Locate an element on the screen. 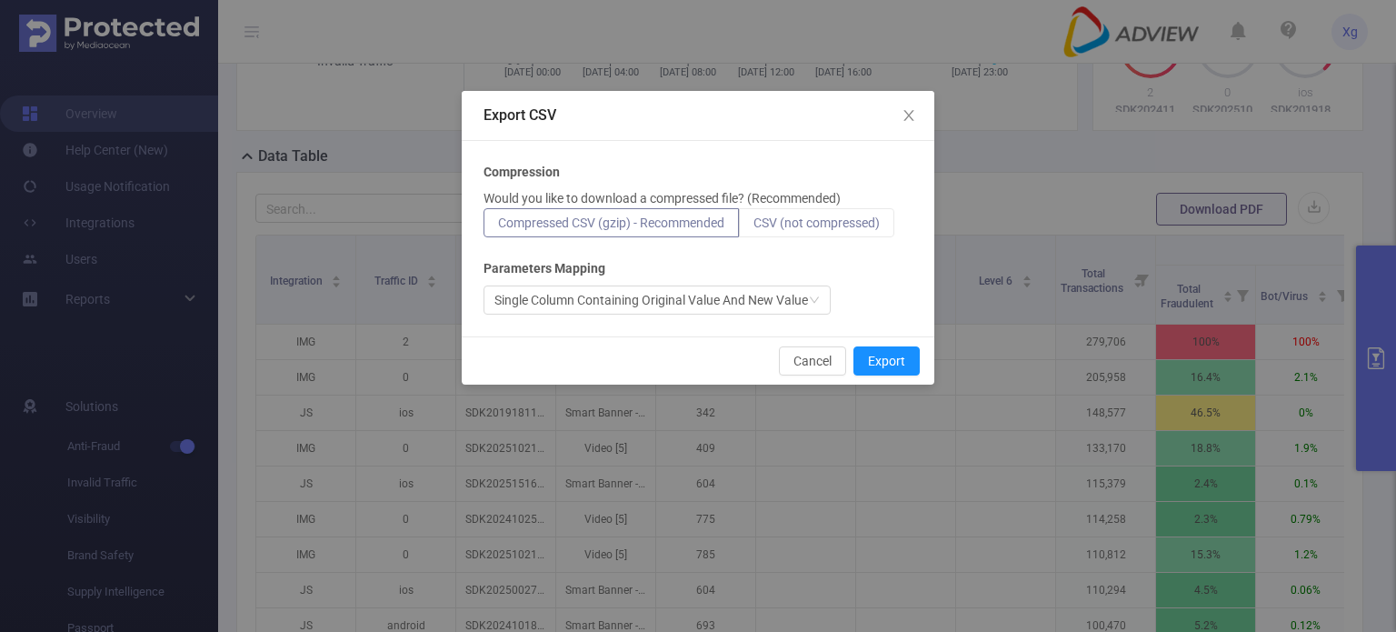 This screenshot has height=632, width=1396. i: icon: down is located at coordinates (814, 301).